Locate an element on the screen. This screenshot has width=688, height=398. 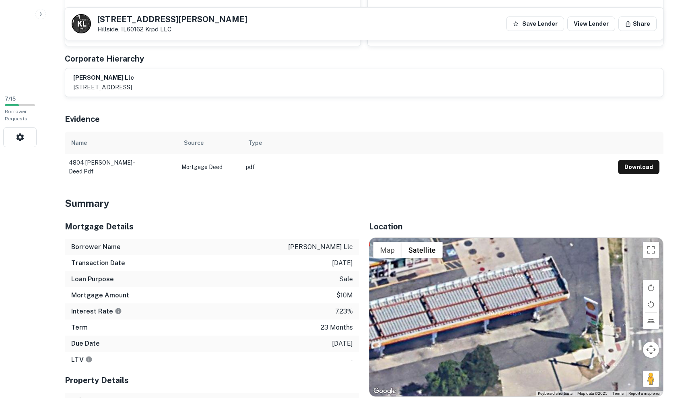
td: Mortgage Deed is located at coordinates (210, 167).